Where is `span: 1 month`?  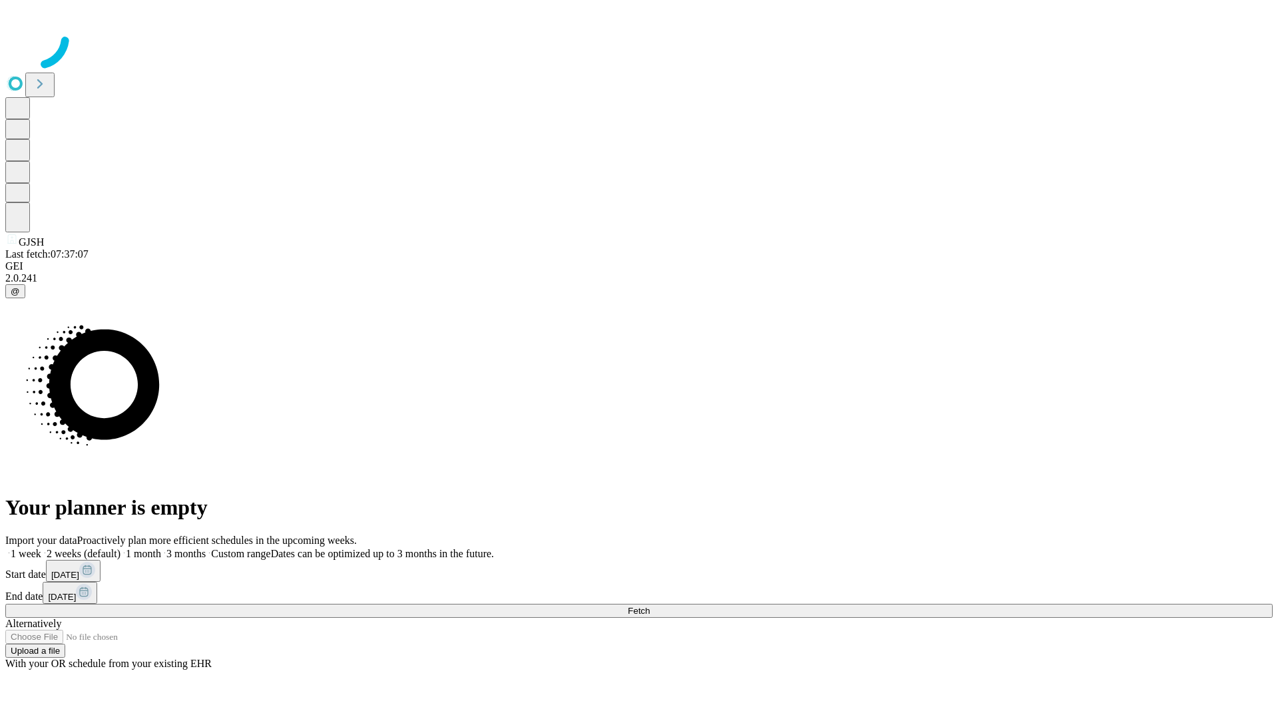 span: 1 month is located at coordinates (143, 553).